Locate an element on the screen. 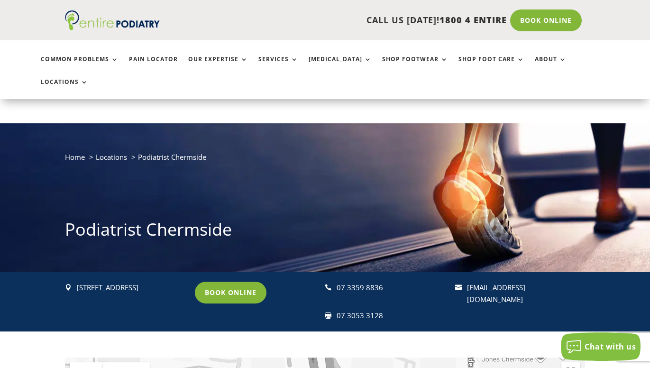 The height and width of the screenshot is (368, 650). a: About is located at coordinates (550, 66).